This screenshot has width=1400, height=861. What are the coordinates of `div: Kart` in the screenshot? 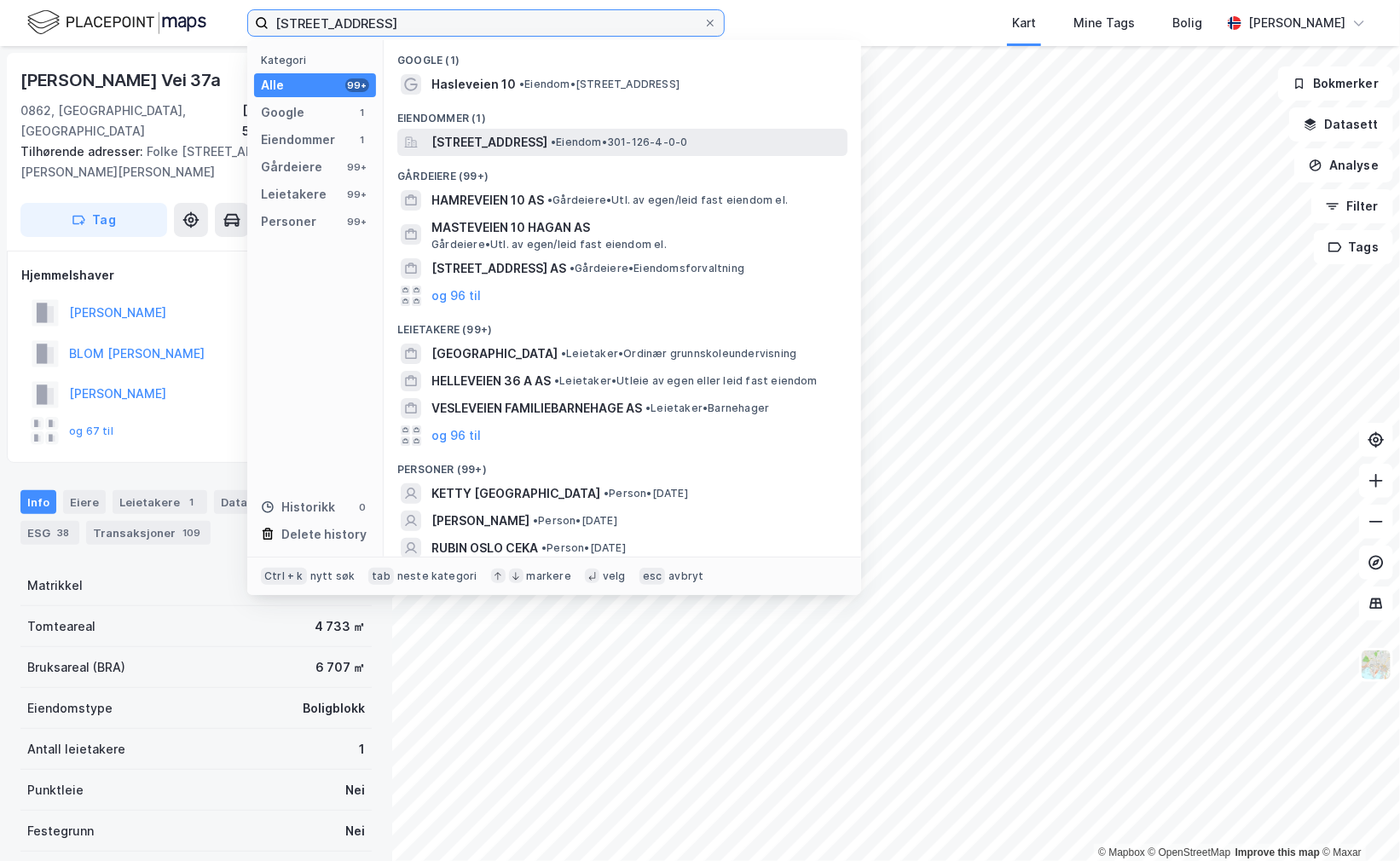 It's located at (1023, 23).